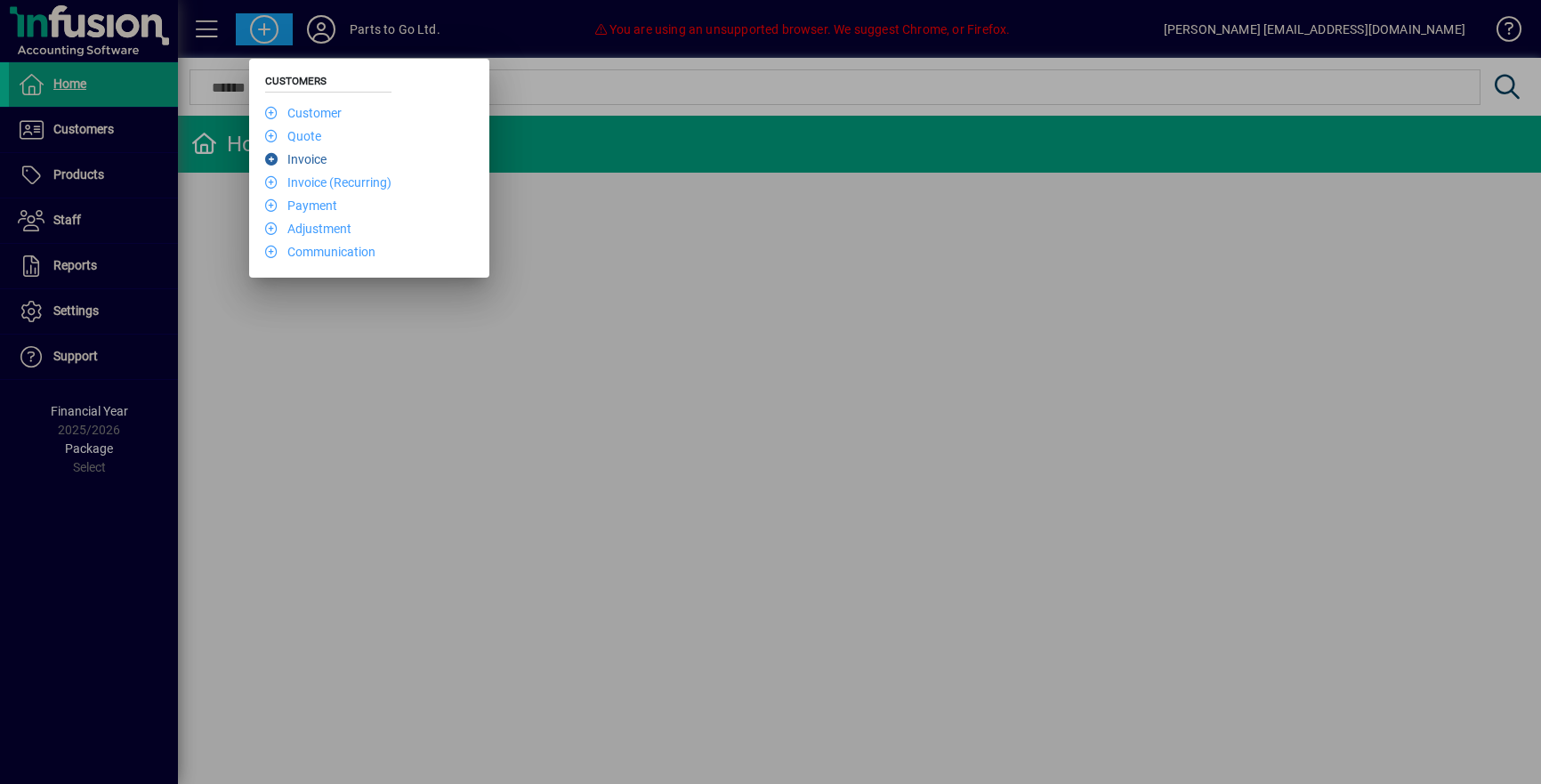 The width and height of the screenshot is (1541, 784). Describe the element at coordinates (303, 113) in the screenshot. I see `a: Customer` at that location.